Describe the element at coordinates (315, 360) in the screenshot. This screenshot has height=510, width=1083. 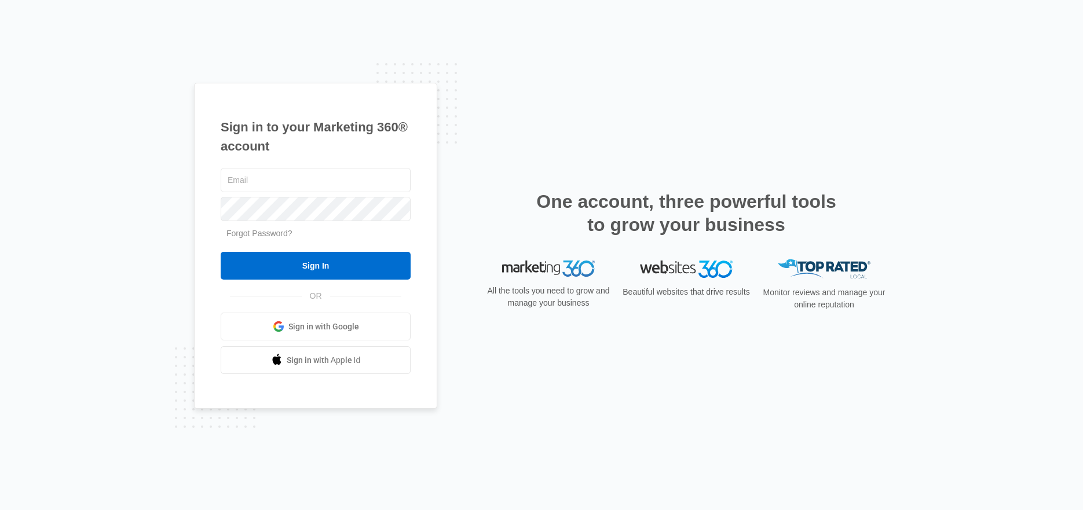
I see `a: Sign in with Apple Id` at that location.